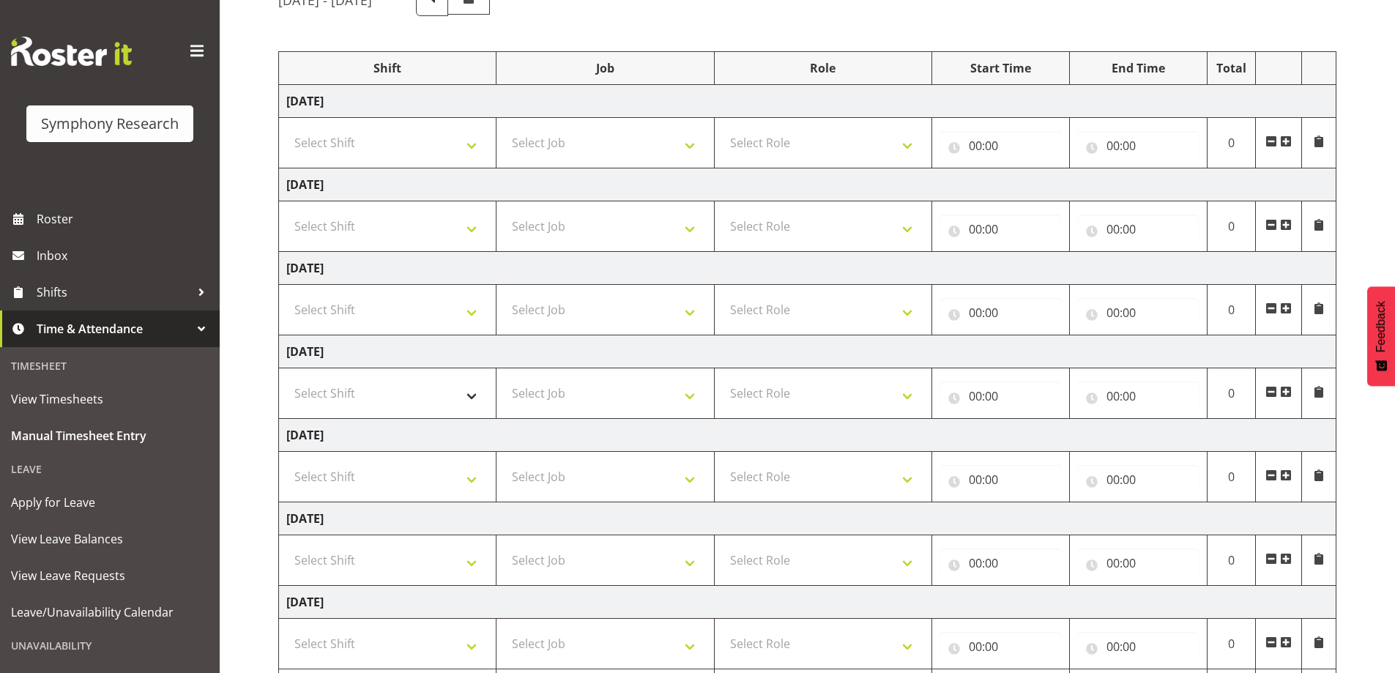 This screenshot has height=673, width=1395. Describe the element at coordinates (114, 329) in the screenshot. I see `span: Time & Attendance` at that location.